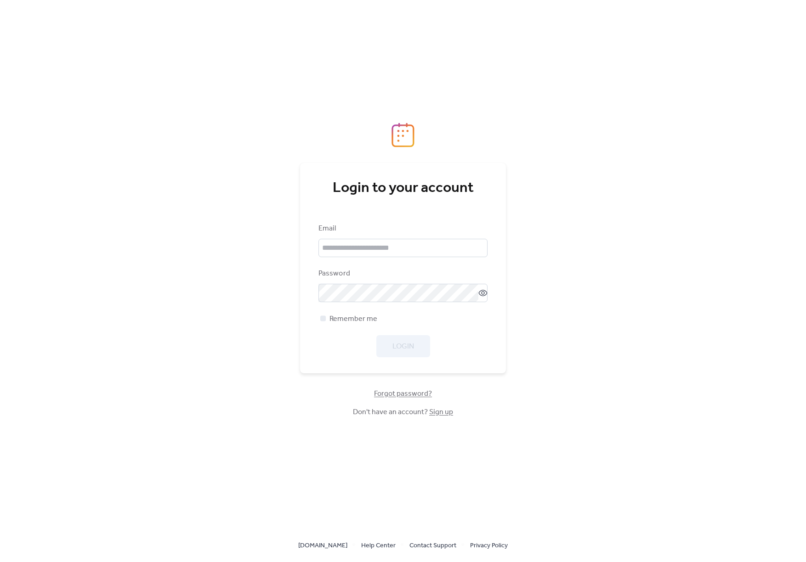  I want to click on img: logo, so click(403, 135).